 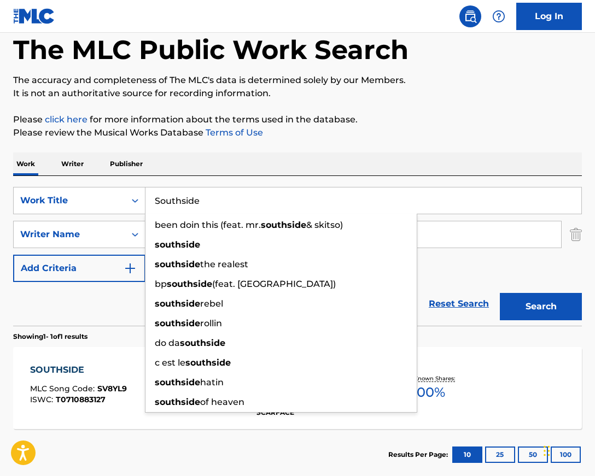 I want to click on p: Work, so click(x=26, y=164).